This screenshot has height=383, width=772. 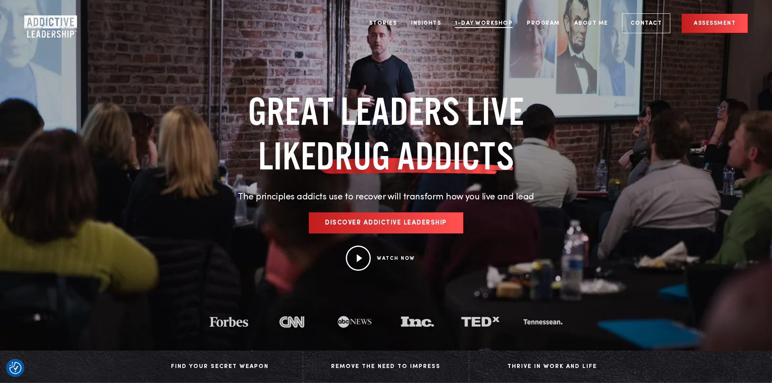 I want to click on span: Discover Addictive Leadership, so click(x=386, y=223).